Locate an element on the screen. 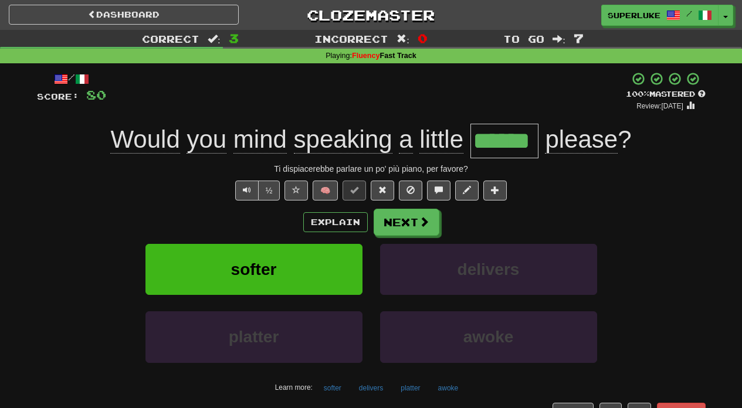 This screenshot has width=742, height=408. button: Add to collection (alt+a) is located at coordinates (495, 191).